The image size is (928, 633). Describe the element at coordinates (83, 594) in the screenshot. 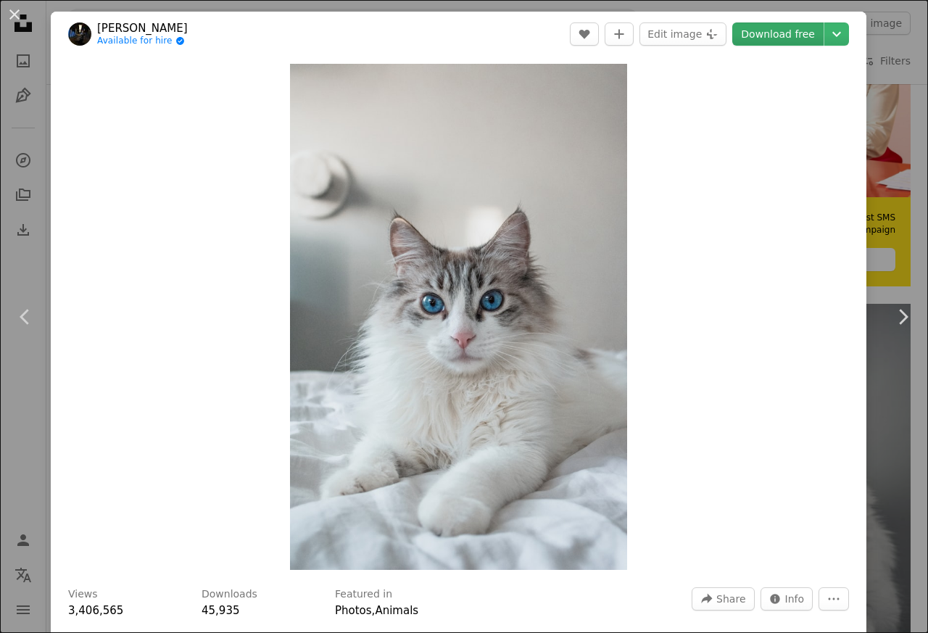

I see `h3: Views` at that location.